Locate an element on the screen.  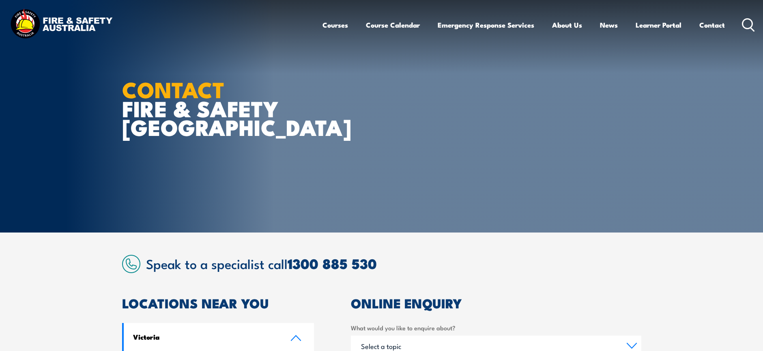
h4: Victoria is located at coordinates (206, 337).